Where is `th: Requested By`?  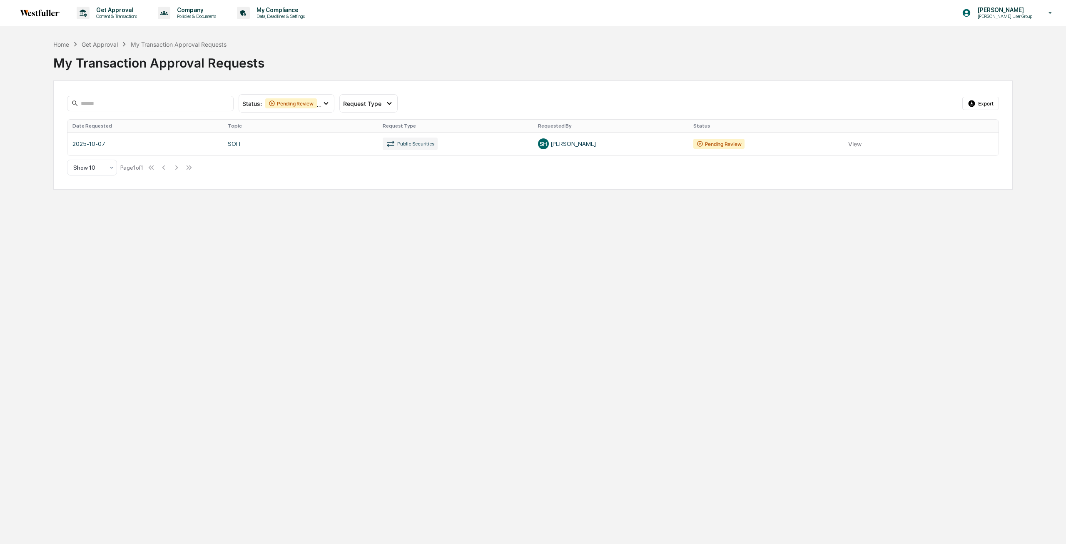 th: Requested By is located at coordinates (611, 126).